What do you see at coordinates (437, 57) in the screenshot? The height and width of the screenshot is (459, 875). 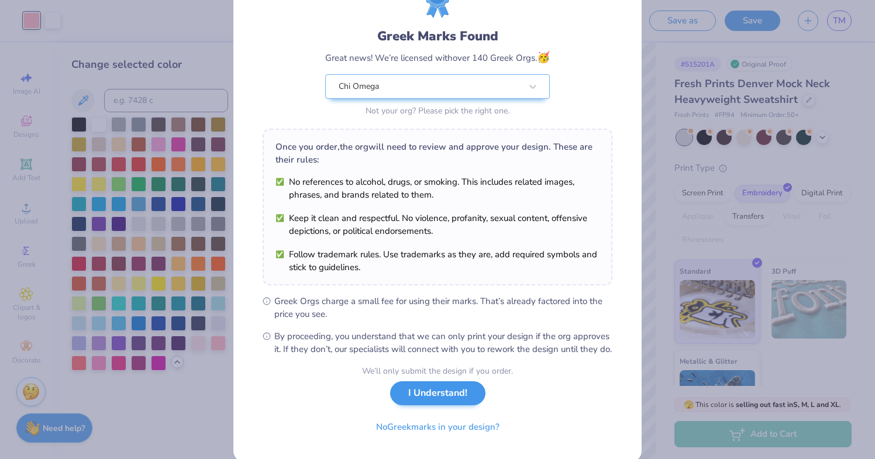 I see `div: Great news! We’re licensed with over 140 Greek Orgs.` at bounding box center [437, 57].